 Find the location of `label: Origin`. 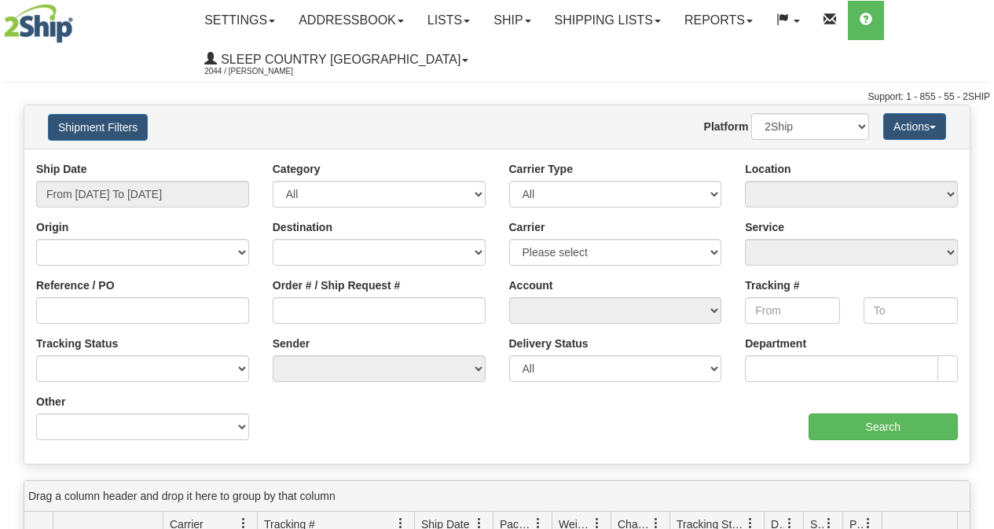

label: Origin is located at coordinates (52, 227).